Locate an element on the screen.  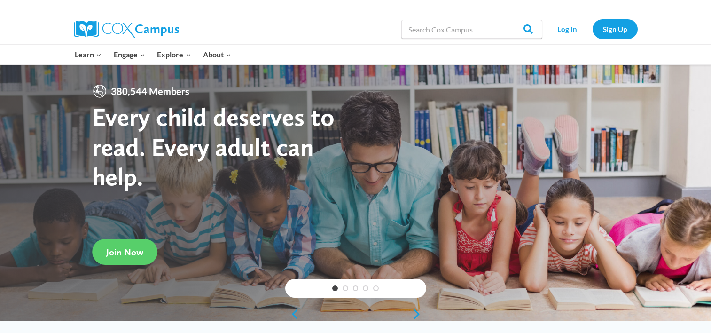
a: Join Now is located at coordinates (124, 251).